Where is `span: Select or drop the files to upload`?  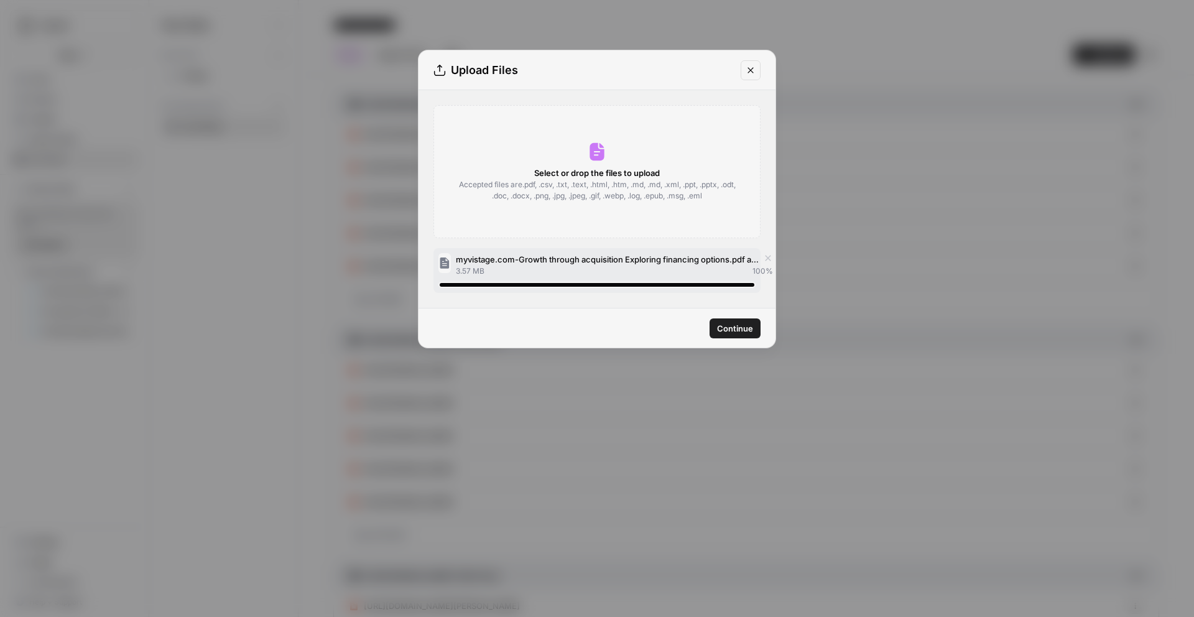 span: Select or drop the files to upload is located at coordinates (597, 173).